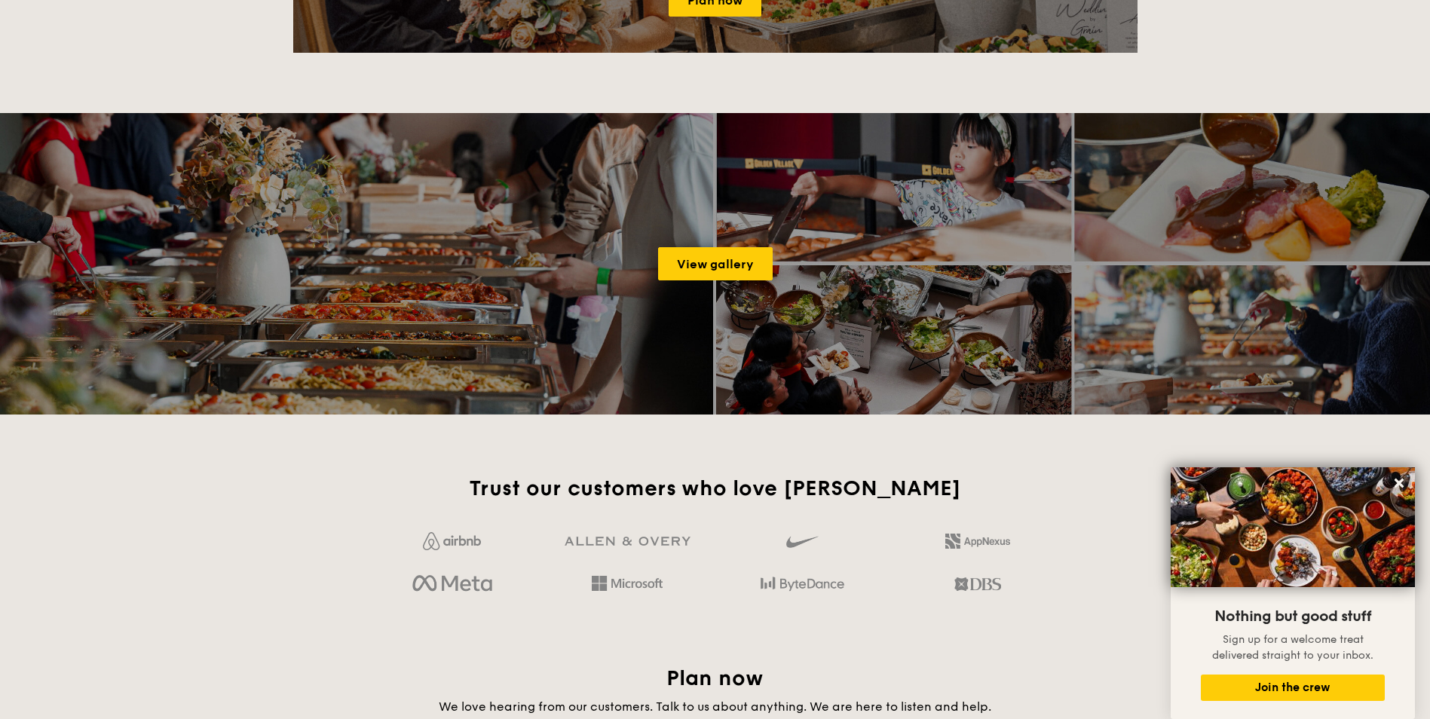 The width and height of the screenshot is (1430, 719). I want to click on span: We love hearing from our customers. Talk to us about anything. We are here to listen and help., so click(715, 706).